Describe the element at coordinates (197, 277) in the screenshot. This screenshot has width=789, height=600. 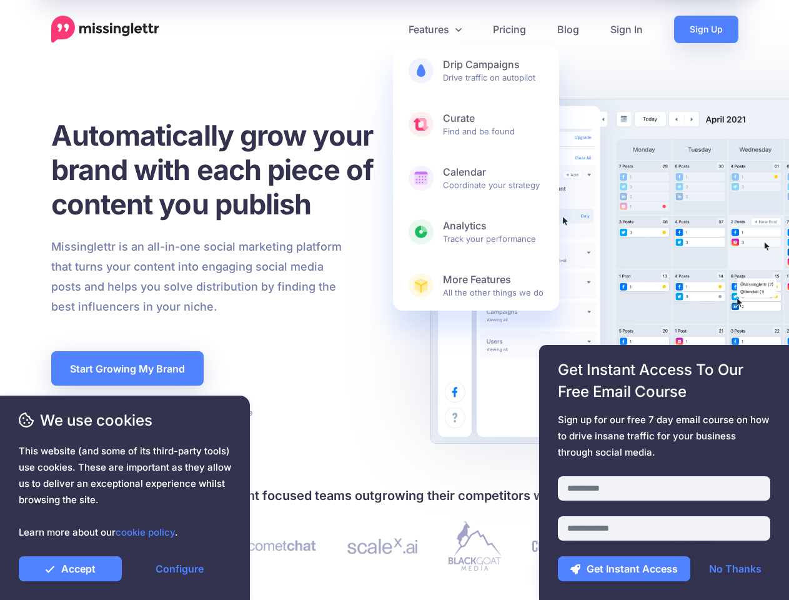
I see `p: Missinglettr is an all-in-one social marketing platform that turns your content into engaging soc...` at that location.